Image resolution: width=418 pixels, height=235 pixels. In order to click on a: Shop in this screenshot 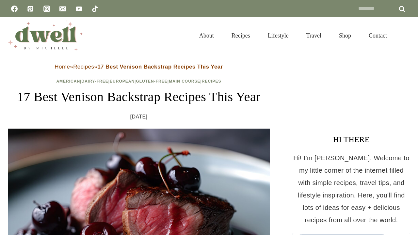, I will do `click(345, 36)`.